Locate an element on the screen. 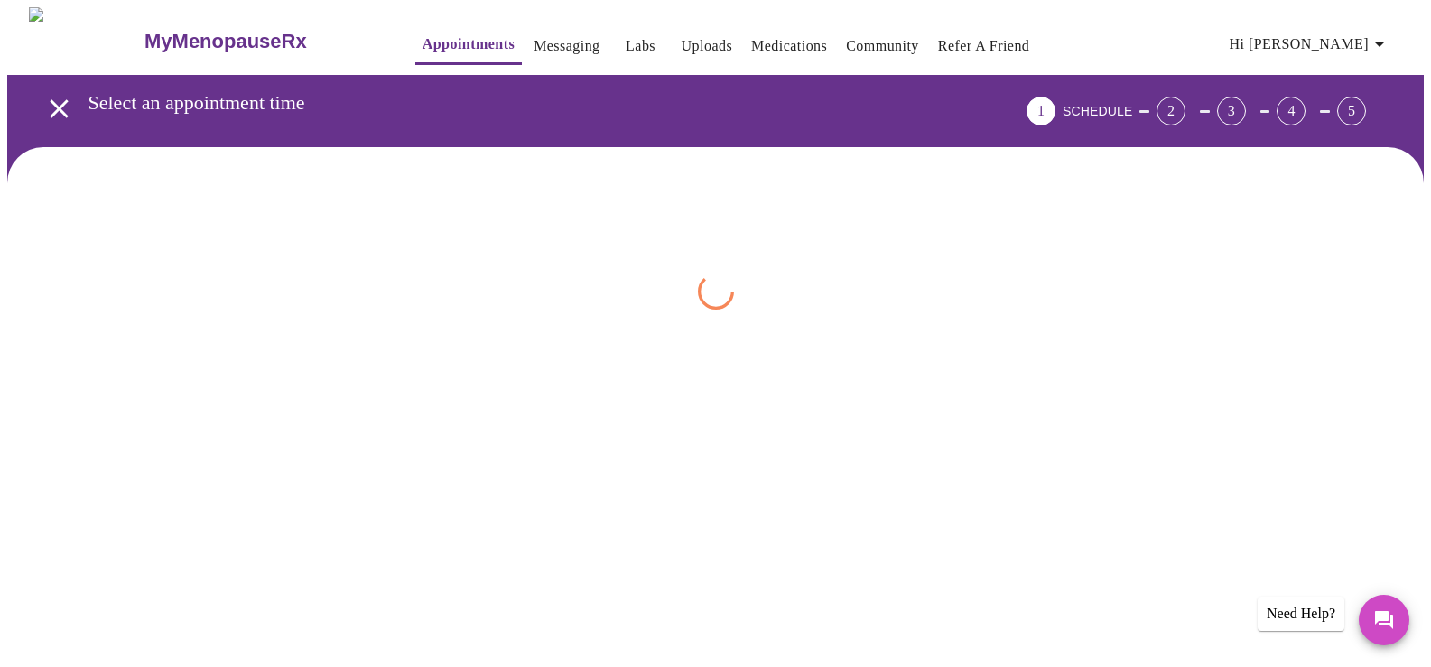 Image resolution: width=1431 pixels, height=667 pixels. button: Uploads is located at coordinates (707, 46).